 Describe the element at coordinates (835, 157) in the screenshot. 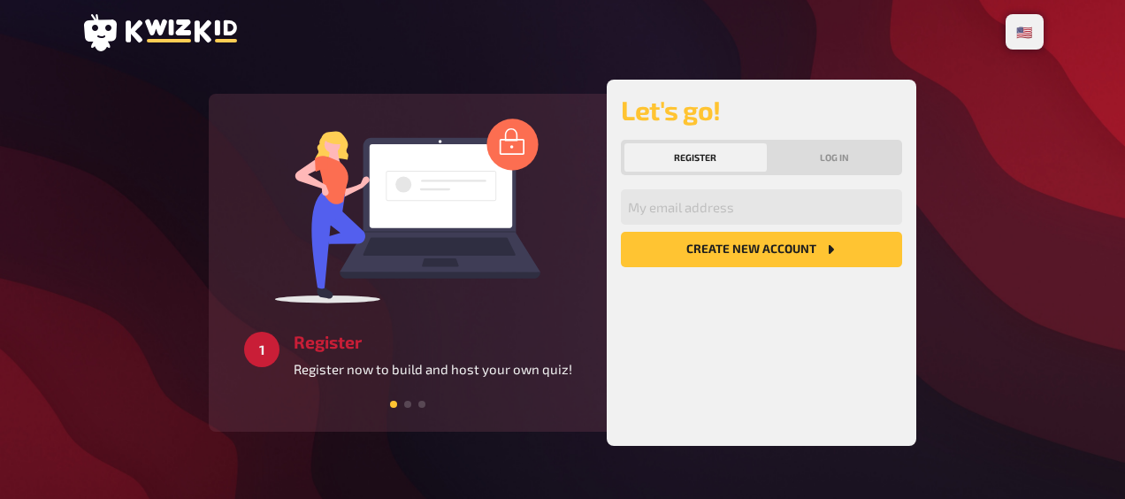

I see `a: Log in` at that location.